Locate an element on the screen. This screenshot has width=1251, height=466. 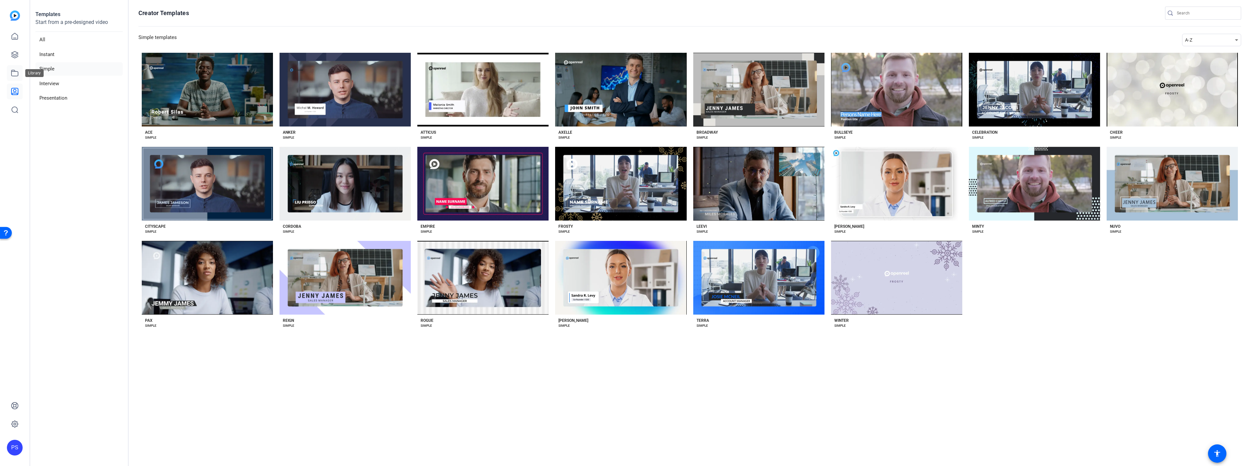
li: Instant is located at coordinates (79, 54).